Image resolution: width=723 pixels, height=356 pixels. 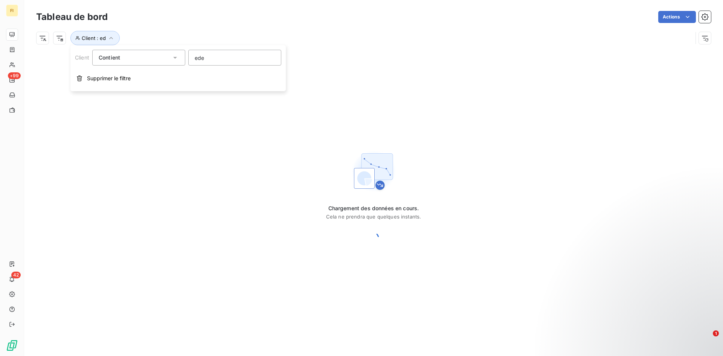 I want to click on img: Logo LeanPay, so click(x=12, y=345).